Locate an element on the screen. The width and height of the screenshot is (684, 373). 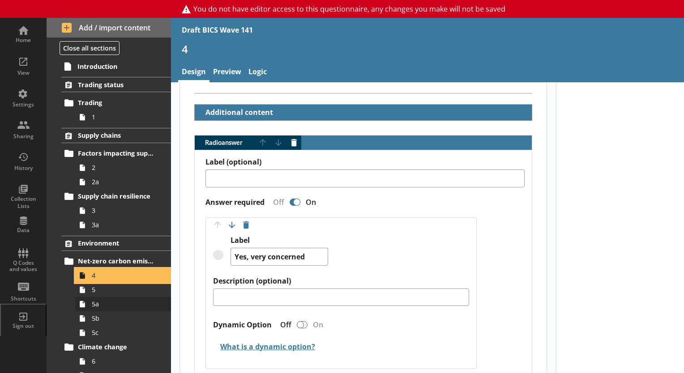
label: Description (optional) is located at coordinates (341, 281).